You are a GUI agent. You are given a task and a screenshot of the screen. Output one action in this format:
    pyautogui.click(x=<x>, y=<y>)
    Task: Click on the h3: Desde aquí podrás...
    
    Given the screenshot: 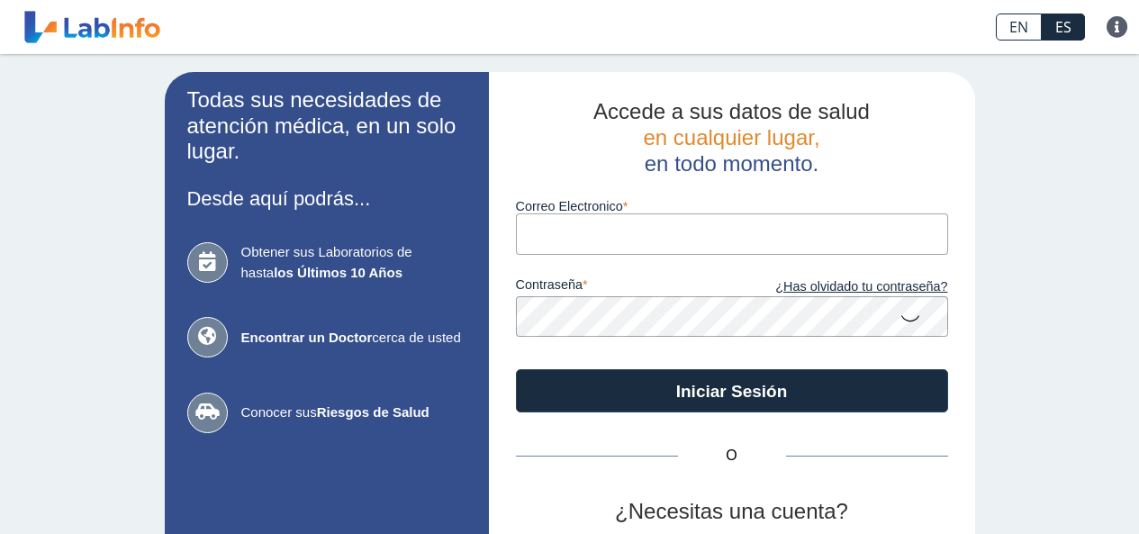 What is the action you would take?
    pyautogui.click(x=327, y=198)
    